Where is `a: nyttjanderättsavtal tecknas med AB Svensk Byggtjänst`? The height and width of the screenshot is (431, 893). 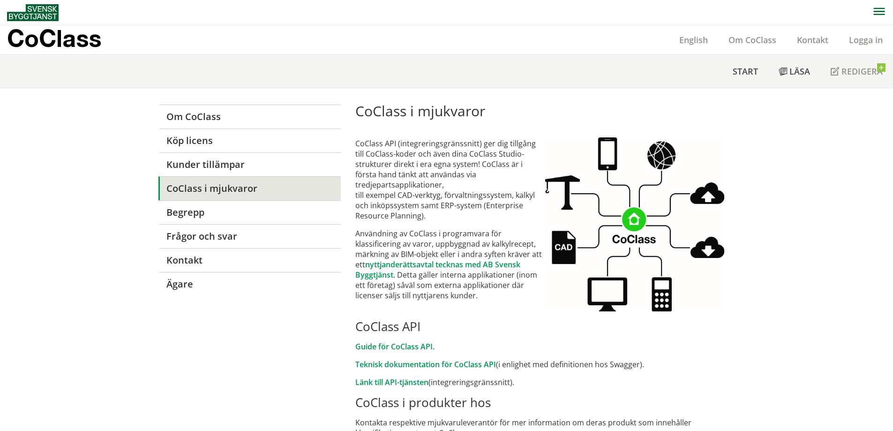 a: nyttjanderättsavtal tecknas med AB Svensk Byggtjänst is located at coordinates (438, 269).